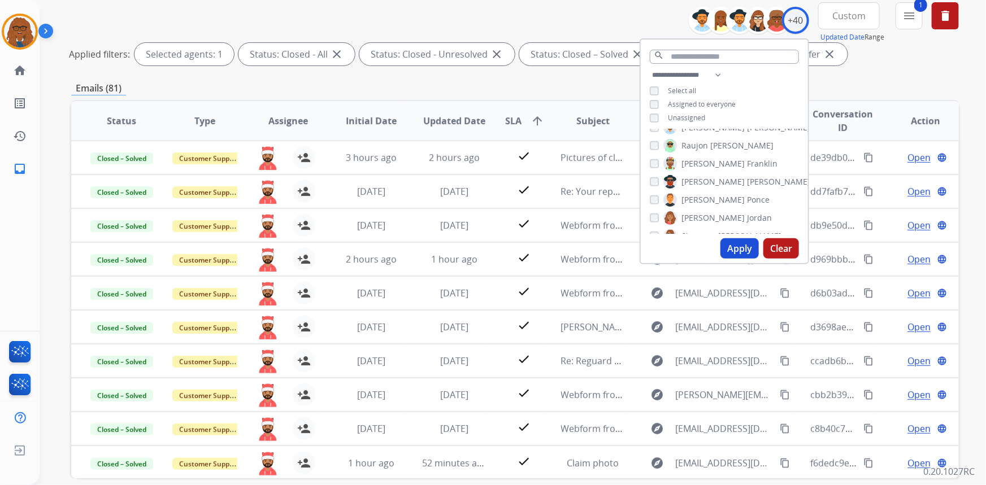 Image resolution: width=986 pixels, height=485 pixels. What do you see at coordinates (454, 121) in the screenshot?
I see `span: Updated Date` at bounding box center [454, 121].